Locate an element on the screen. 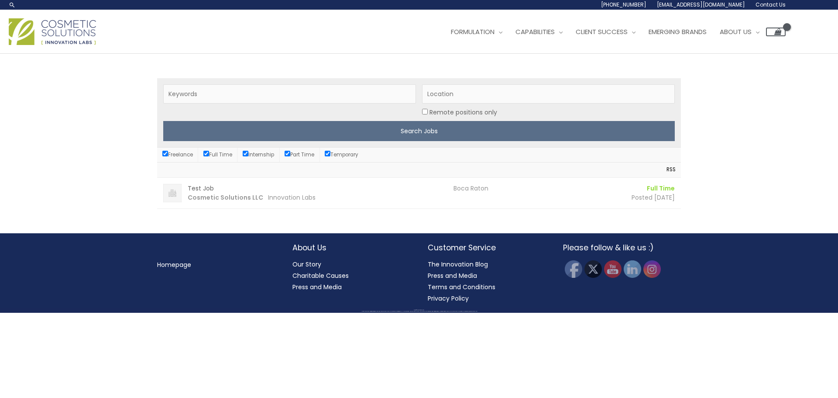 The width and height of the screenshot is (838, 398). a: View Shopping Cart, empty is located at coordinates (776, 32).